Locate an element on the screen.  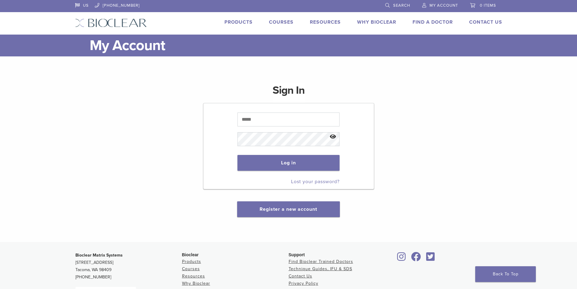
img: Bioclear is located at coordinates (111, 23).